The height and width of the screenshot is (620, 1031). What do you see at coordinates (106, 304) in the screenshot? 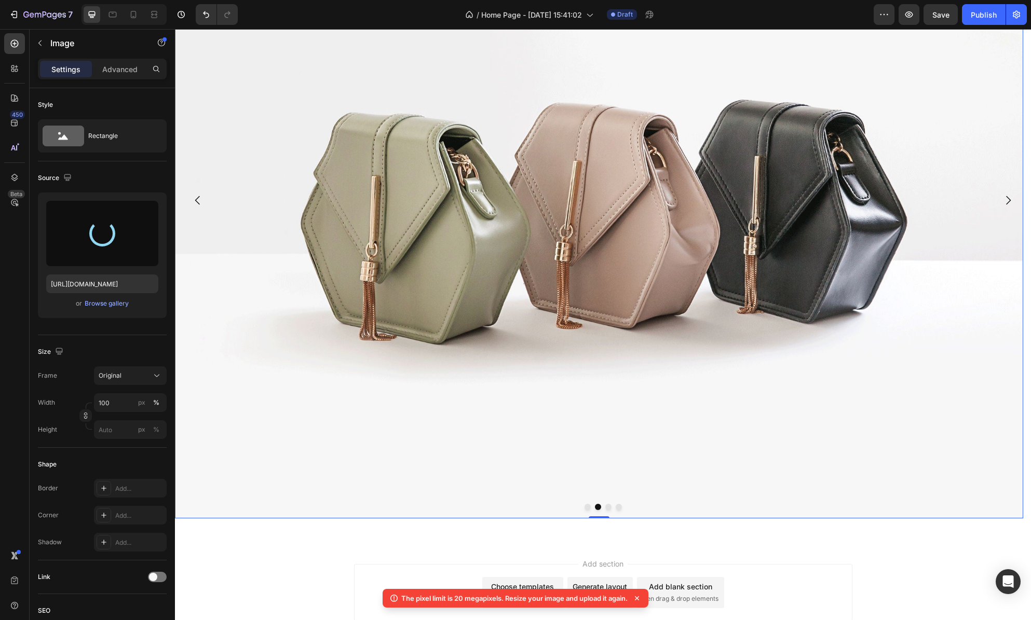
I see `button: Browse gallery` at bounding box center [106, 304].